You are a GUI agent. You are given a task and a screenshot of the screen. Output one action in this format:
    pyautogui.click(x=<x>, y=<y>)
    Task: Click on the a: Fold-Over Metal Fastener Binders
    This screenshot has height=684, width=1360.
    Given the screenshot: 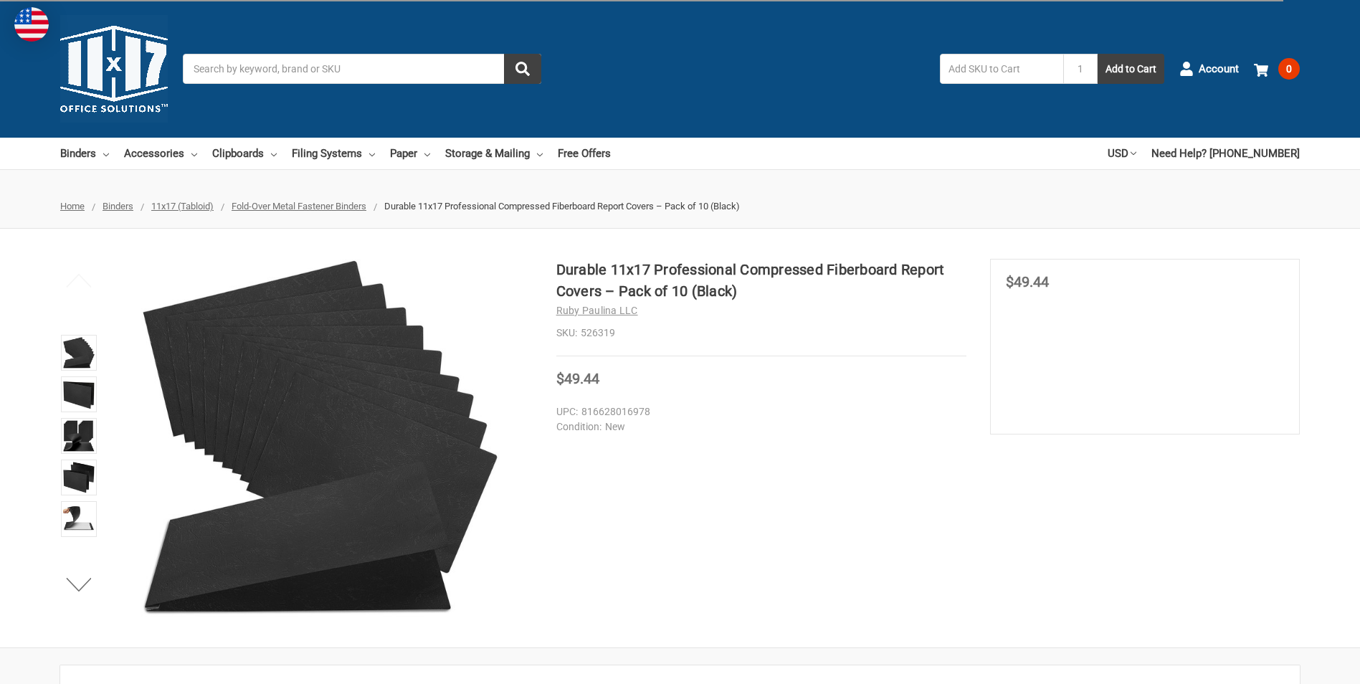 What is the action you would take?
    pyautogui.click(x=299, y=206)
    